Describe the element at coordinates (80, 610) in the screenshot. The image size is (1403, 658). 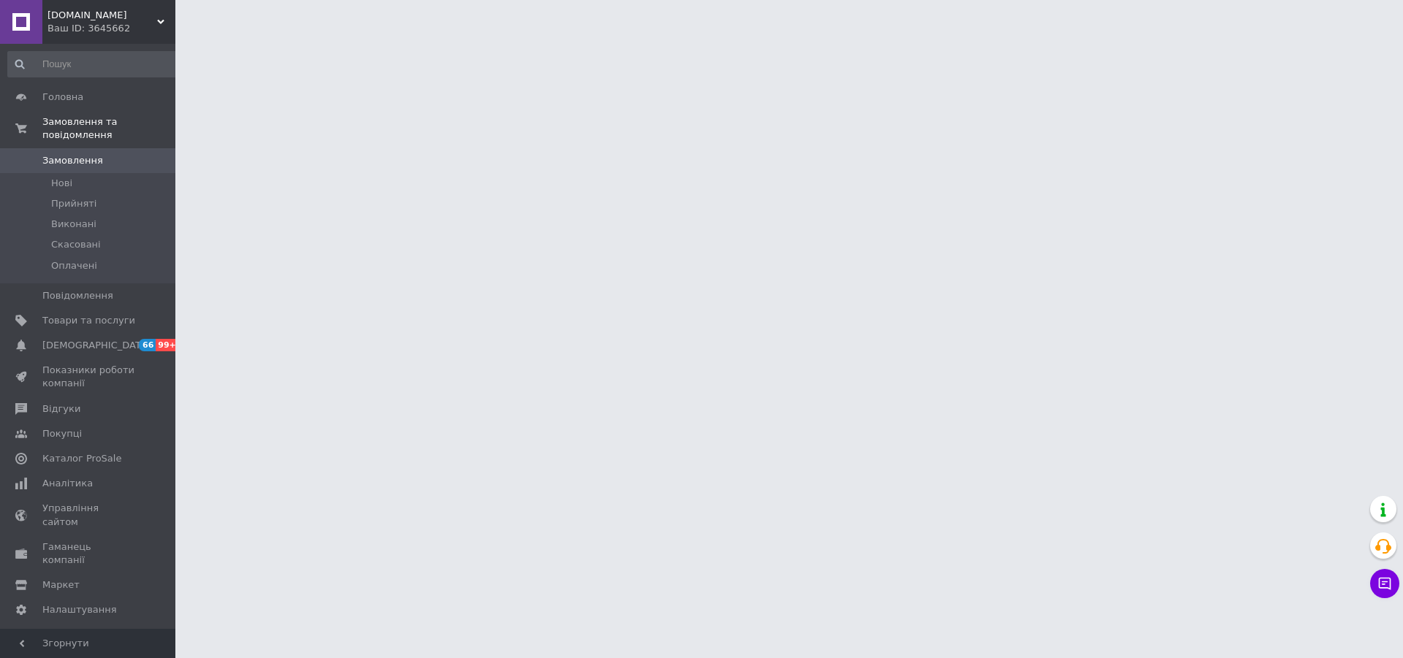
I see `span: Налаштування` at that location.